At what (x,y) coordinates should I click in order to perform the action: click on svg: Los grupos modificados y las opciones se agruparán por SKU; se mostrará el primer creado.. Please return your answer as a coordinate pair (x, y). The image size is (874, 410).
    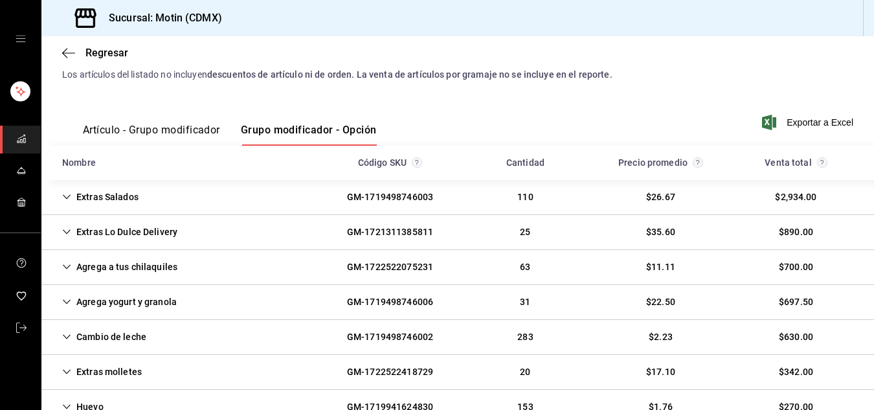
    Looking at the image, I should click on (417, 162).